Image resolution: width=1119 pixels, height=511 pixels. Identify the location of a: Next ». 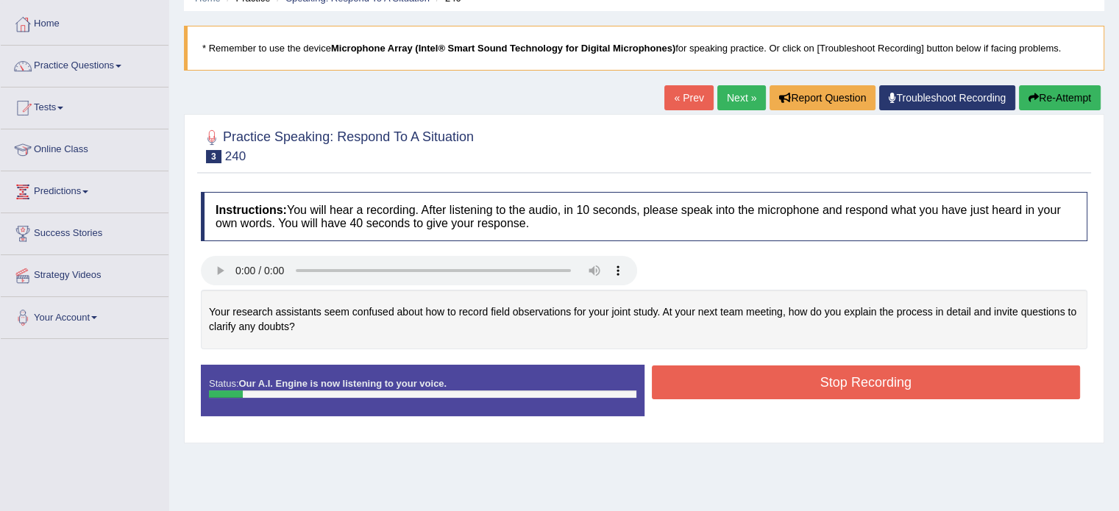
(741, 98).